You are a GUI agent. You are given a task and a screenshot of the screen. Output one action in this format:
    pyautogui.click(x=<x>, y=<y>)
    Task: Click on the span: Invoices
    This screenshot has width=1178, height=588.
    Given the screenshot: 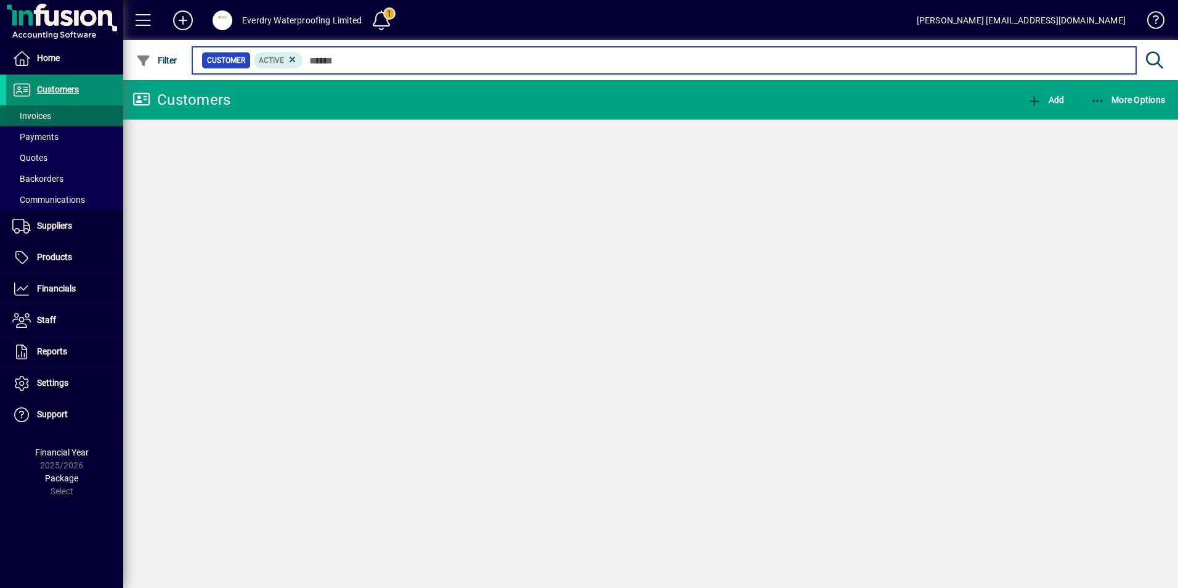 What is the action you would take?
    pyautogui.click(x=31, y=116)
    